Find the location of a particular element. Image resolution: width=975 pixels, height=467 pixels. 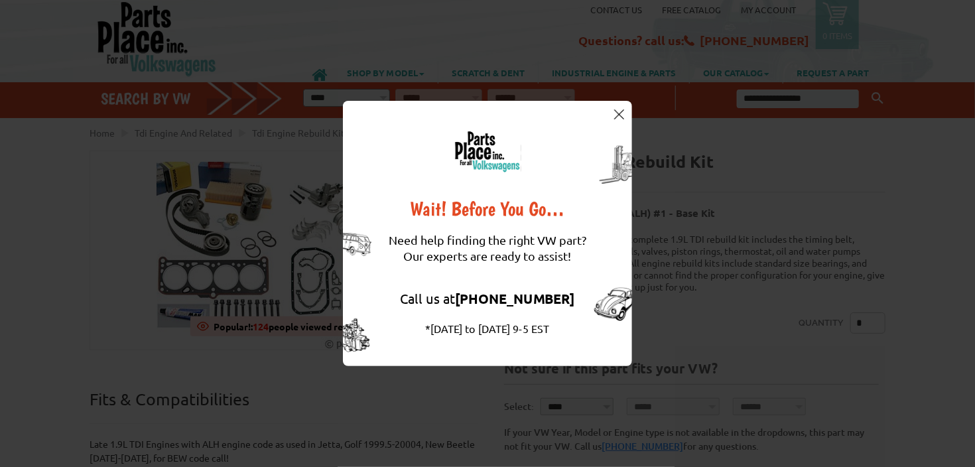

img: close is located at coordinates (619, 114).